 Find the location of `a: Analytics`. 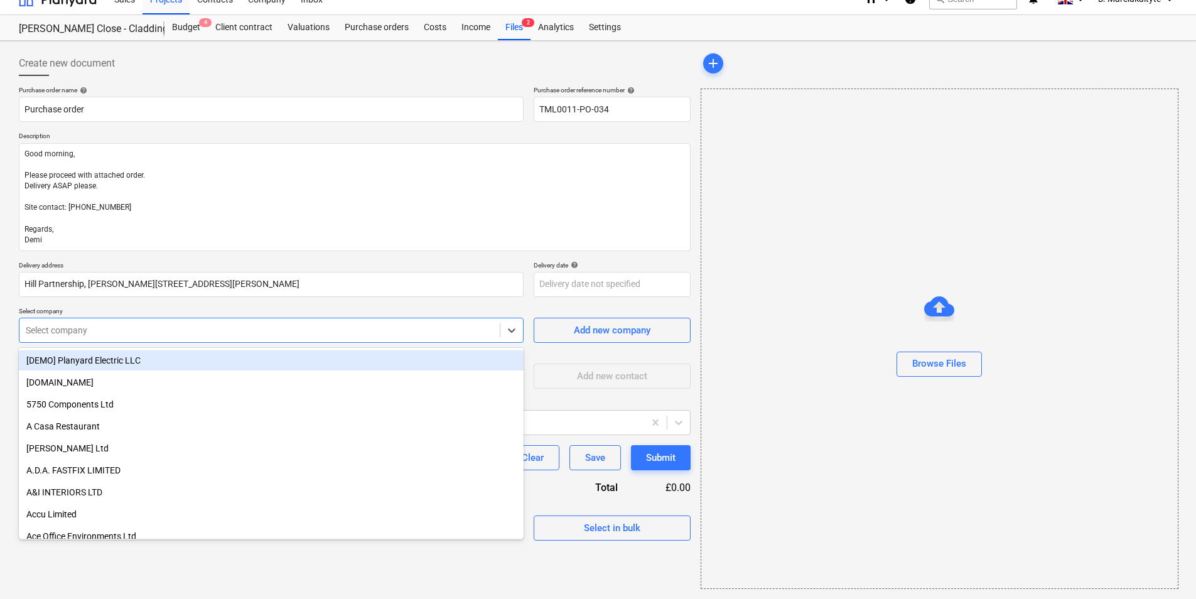

a: Analytics is located at coordinates (556, 28).